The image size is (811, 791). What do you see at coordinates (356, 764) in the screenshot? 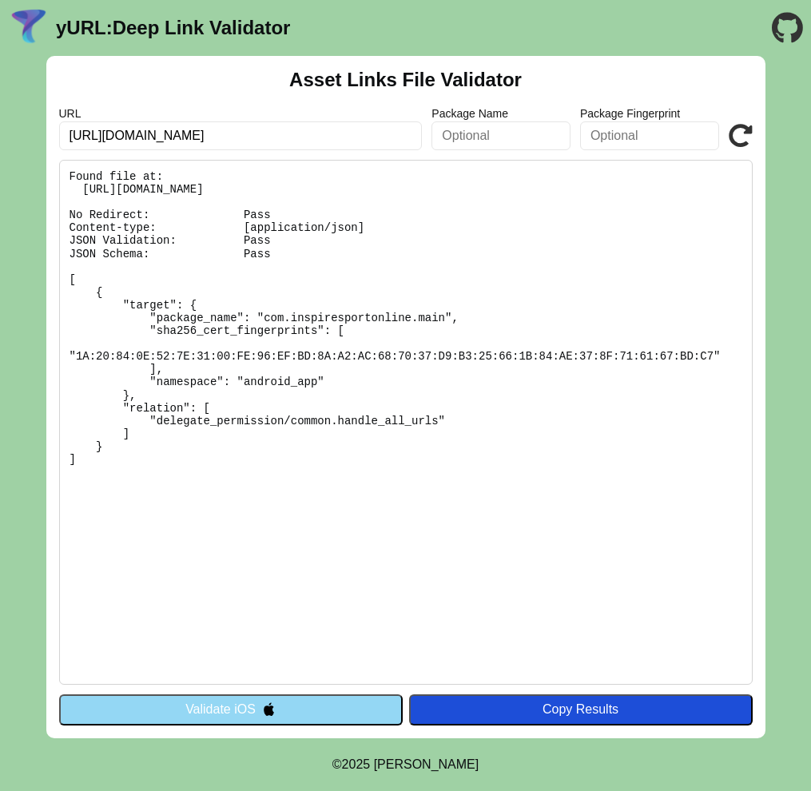
I see `span: 2025` at bounding box center [356, 764].